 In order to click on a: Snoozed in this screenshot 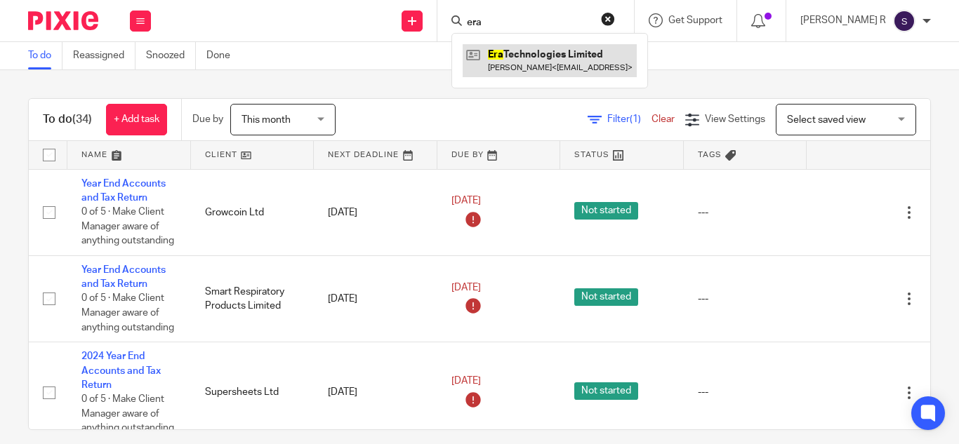, I will do `click(171, 55)`.